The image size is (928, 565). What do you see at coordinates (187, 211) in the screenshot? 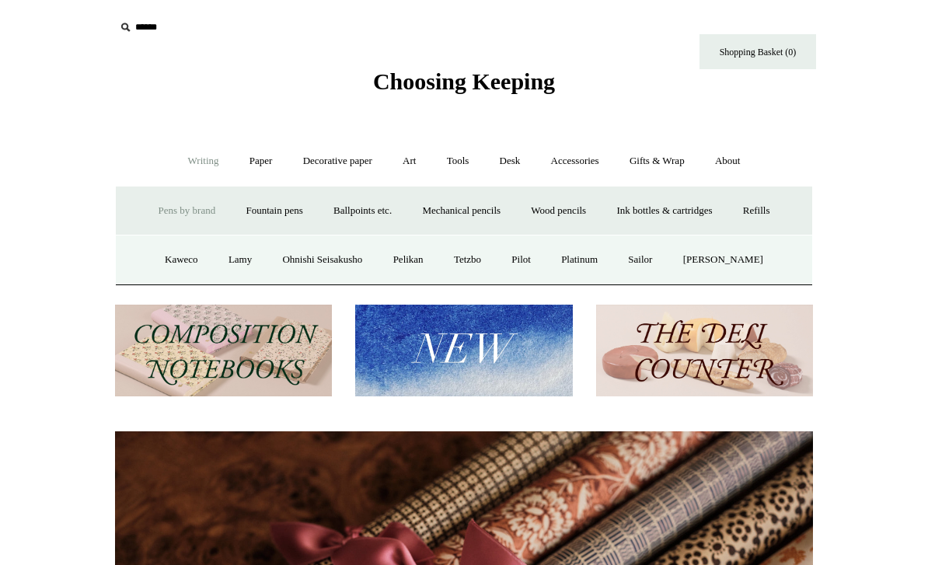
I see `a: Pens by brand` at bounding box center [187, 211].